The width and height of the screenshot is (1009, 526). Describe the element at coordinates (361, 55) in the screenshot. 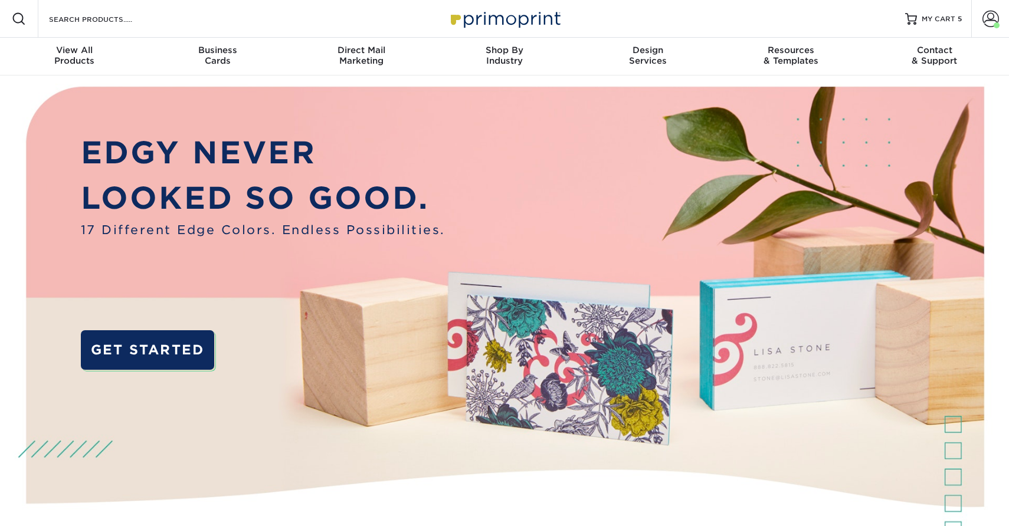

I see `div: Marketing` at that location.